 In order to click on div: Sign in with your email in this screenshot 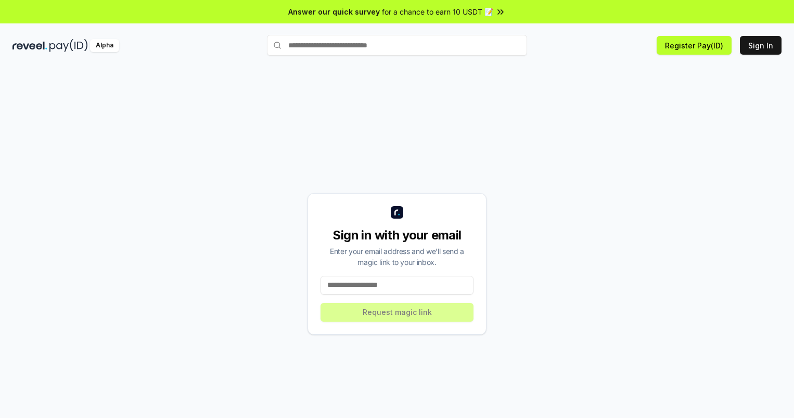, I will do `click(397, 235)`.